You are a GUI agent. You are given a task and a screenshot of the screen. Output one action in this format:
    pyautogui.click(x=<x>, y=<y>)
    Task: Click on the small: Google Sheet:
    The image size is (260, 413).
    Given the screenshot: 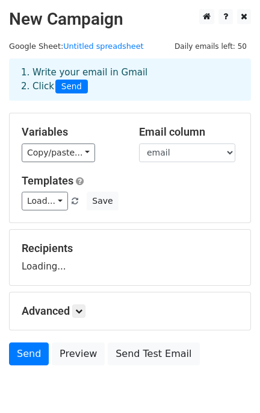 What is the action you would take?
    pyautogui.click(x=77, y=46)
    